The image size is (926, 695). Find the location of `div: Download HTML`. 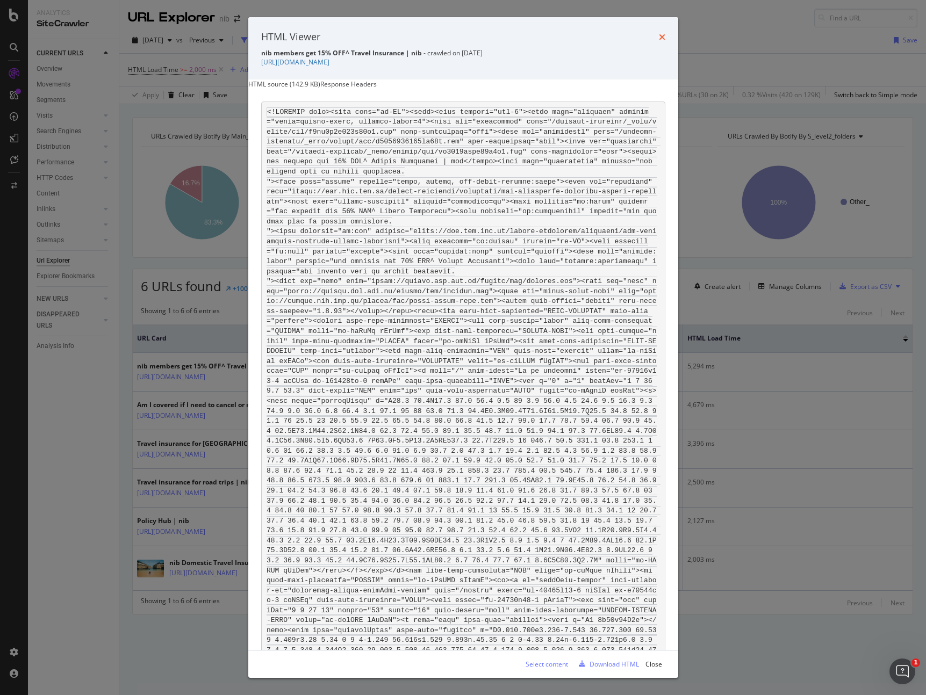

div: Download HTML is located at coordinates (614, 664).